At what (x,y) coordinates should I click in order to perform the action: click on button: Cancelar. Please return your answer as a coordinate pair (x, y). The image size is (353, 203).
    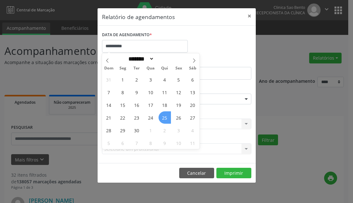
    Looking at the image, I should click on (197, 173).